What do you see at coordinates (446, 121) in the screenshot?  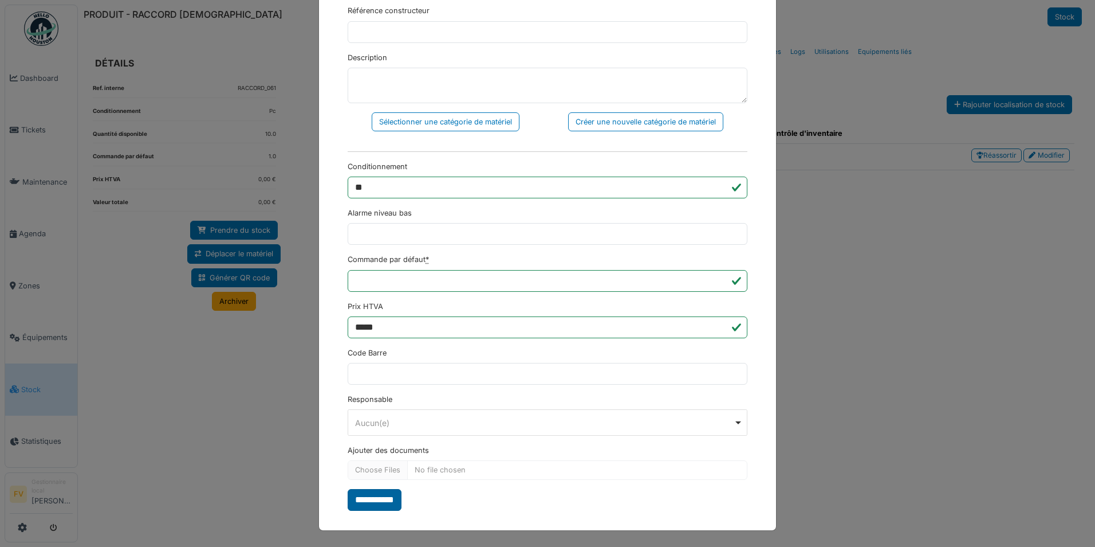 I see `div: Sélectionner une catégorie de matériel` at bounding box center [446, 121].